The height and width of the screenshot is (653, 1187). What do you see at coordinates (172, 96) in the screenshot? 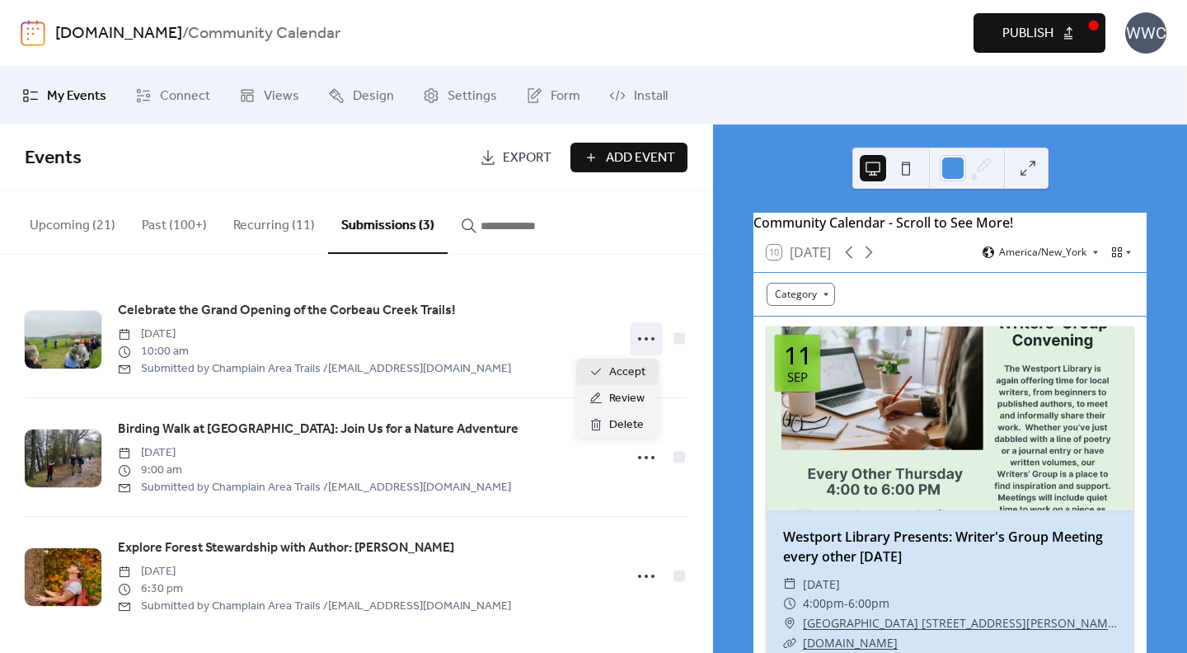
I see `a: Connect` at bounding box center [172, 96].